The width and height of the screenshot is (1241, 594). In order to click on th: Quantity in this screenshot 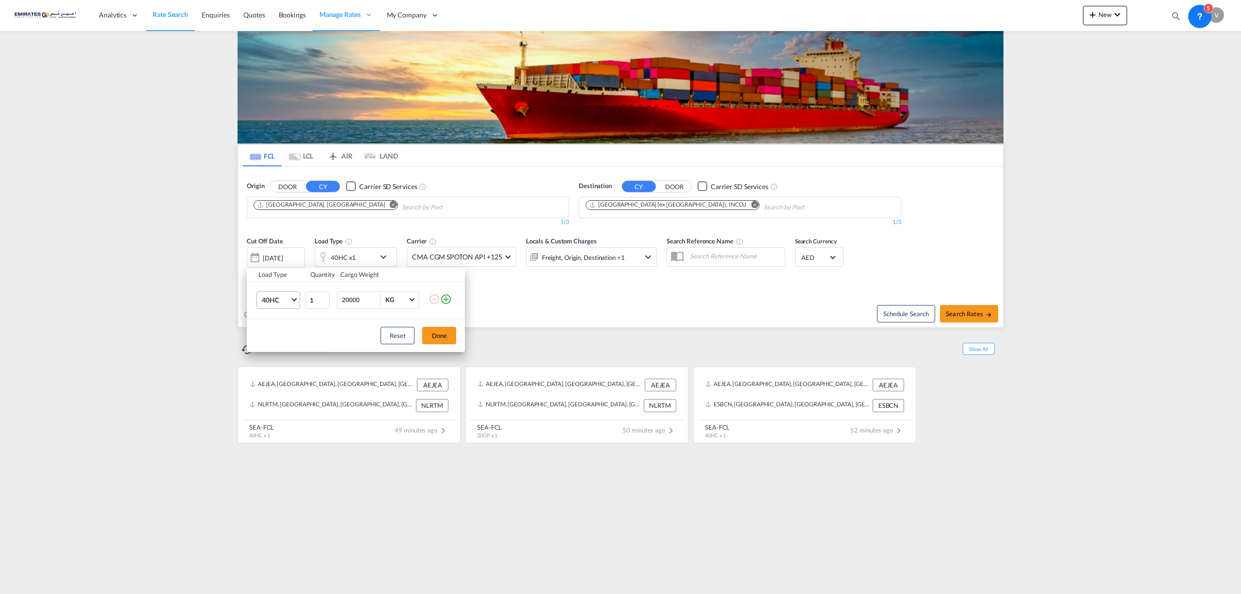, I will do `click(319, 274)`.